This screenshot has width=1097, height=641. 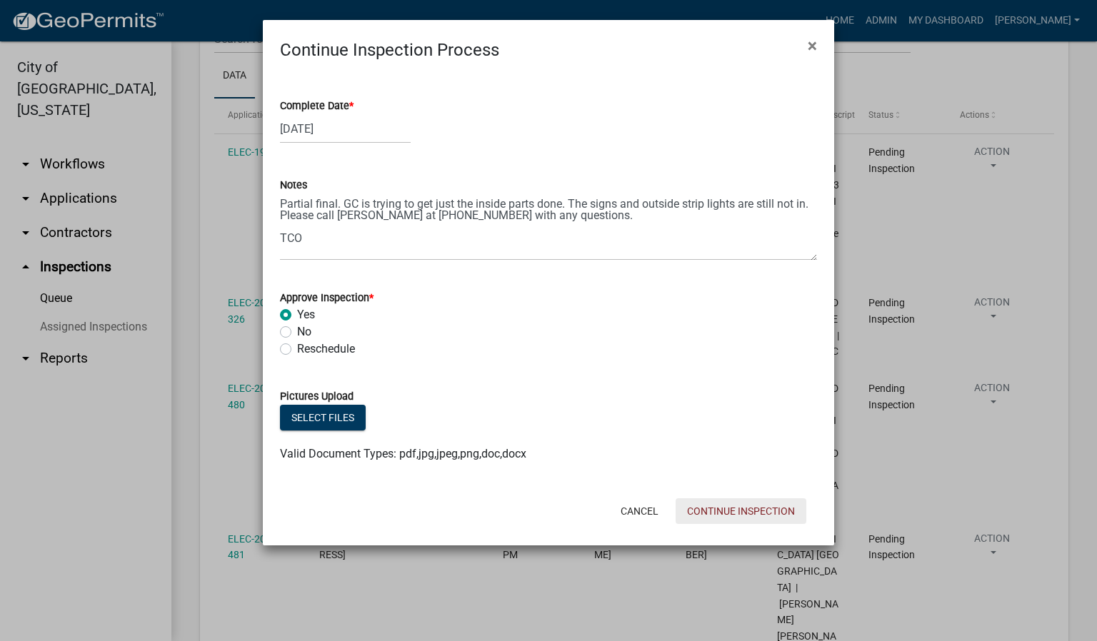 What do you see at coordinates (326, 349) in the screenshot?
I see `label: Reschedule` at bounding box center [326, 349].